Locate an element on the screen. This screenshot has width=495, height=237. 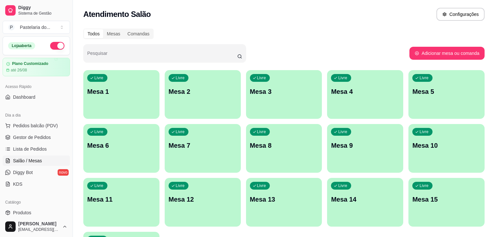
span: Produtos is located at coordinates (22, 213).